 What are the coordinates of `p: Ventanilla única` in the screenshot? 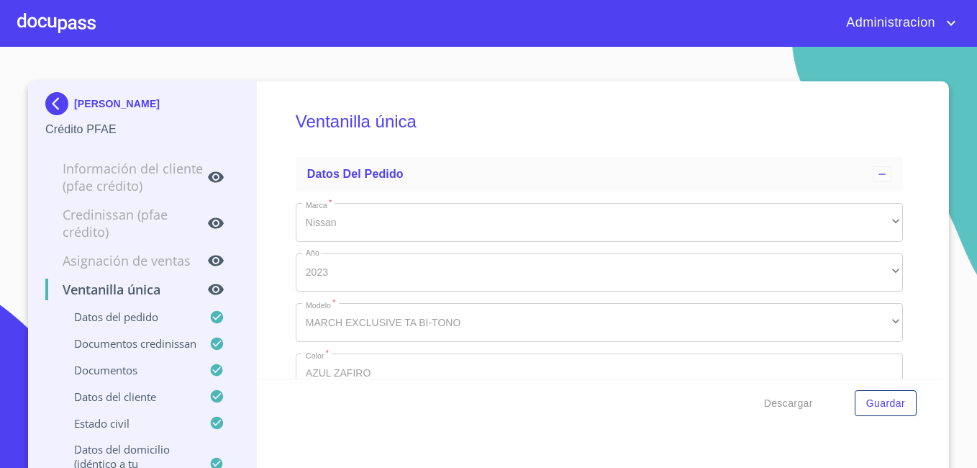 It's located at (126, 289).